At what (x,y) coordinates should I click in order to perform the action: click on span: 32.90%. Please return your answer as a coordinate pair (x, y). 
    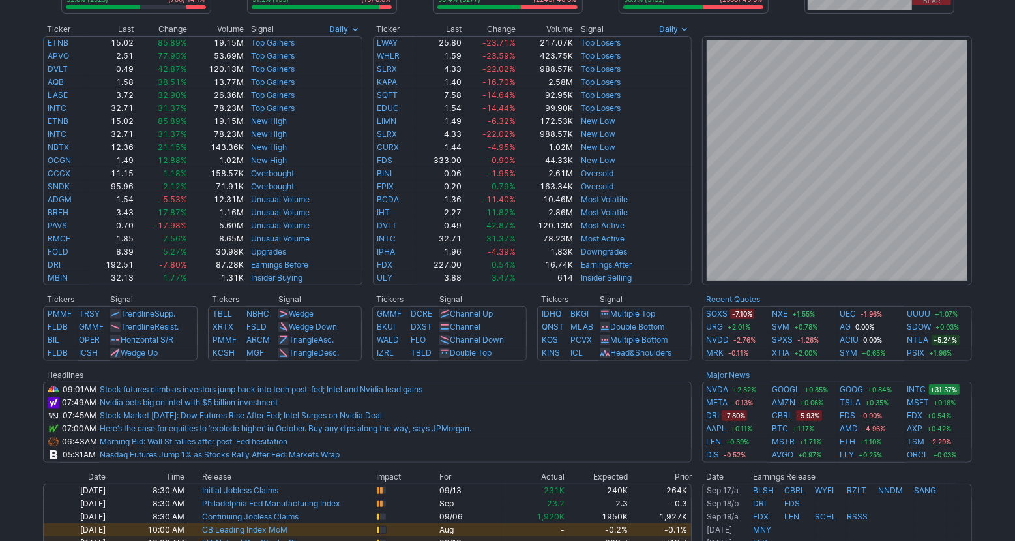
    Looking at the image, I should click on (172, 95).